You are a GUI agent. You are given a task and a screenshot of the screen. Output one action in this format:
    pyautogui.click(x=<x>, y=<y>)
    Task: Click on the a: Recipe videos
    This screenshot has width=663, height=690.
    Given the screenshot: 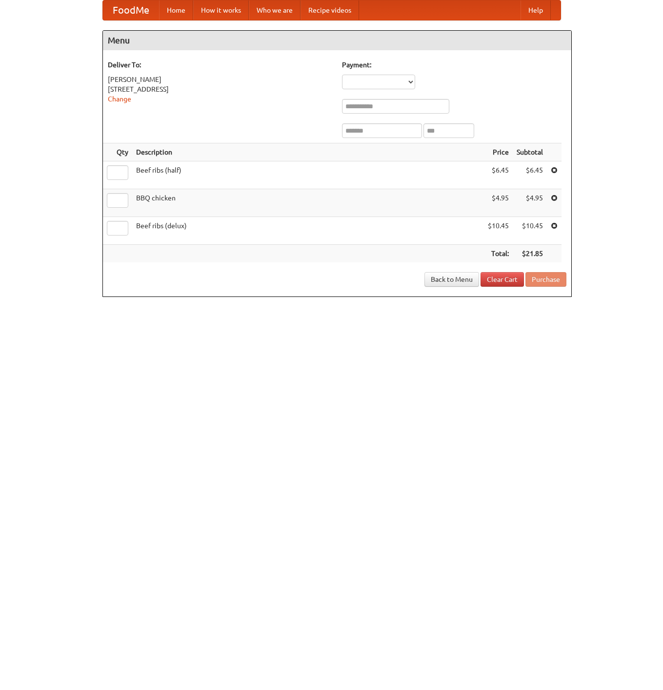 What is the action you would take?
    pyautogui.click(x=330, y=10)
    